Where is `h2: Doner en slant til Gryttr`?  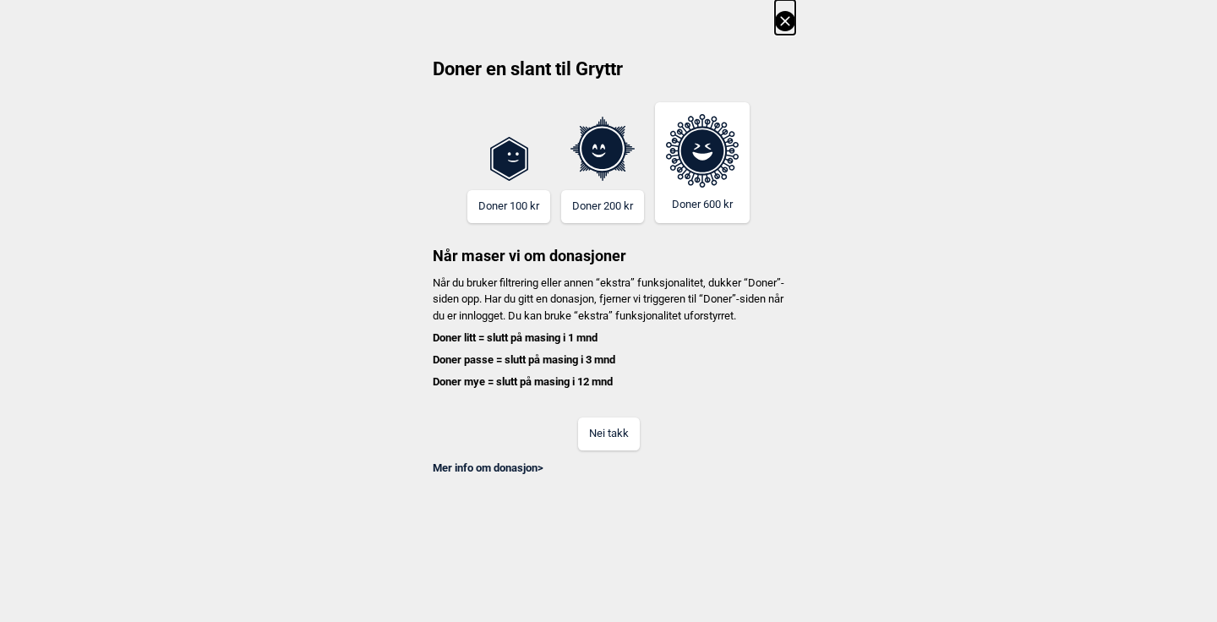 h2: Doner en slant til Gryttr is located at coordinates (609, 75).